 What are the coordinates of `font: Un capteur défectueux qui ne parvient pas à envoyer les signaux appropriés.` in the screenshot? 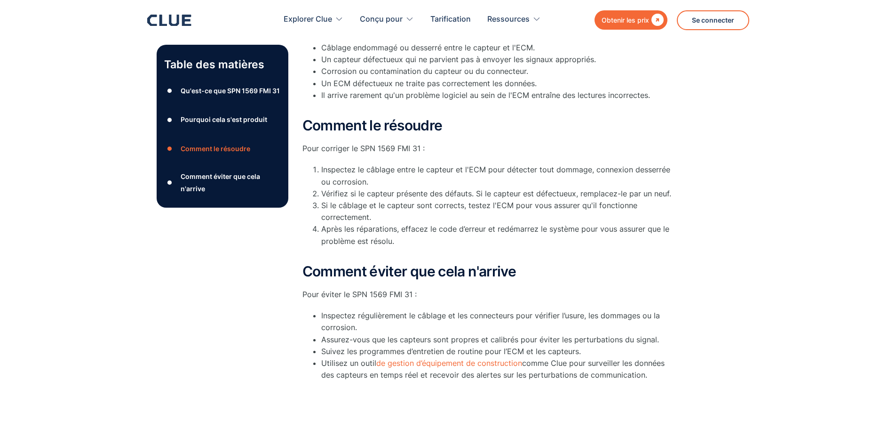 It's located at (459, 59).